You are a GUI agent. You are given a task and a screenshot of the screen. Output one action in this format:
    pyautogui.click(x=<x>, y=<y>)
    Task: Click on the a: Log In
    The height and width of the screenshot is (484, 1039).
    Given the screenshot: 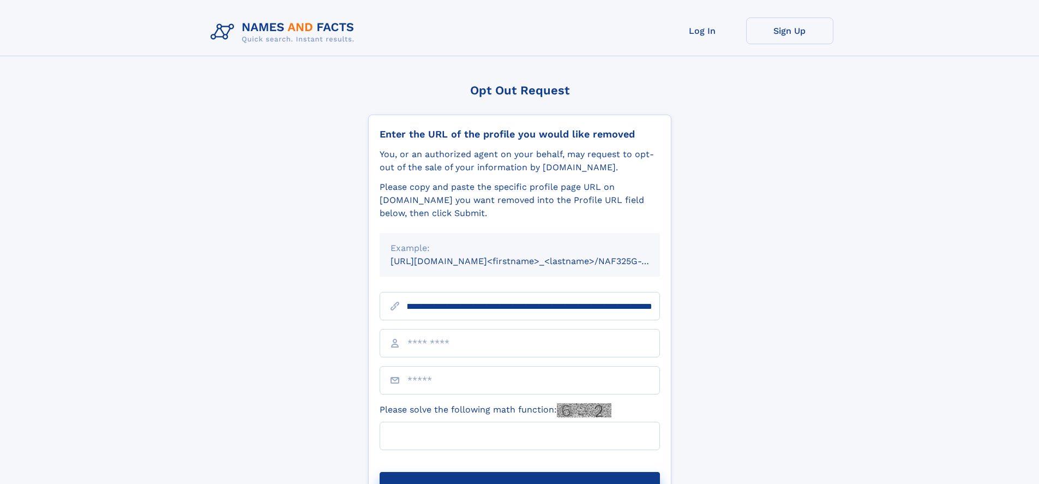 What is the action you would take?
    pyautogui.click(x=702, y=31)
    